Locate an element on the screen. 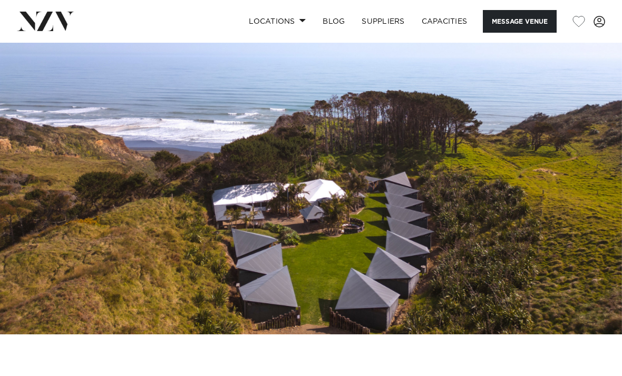  a: SUPPLIERS is located at coordinates (382, 21).